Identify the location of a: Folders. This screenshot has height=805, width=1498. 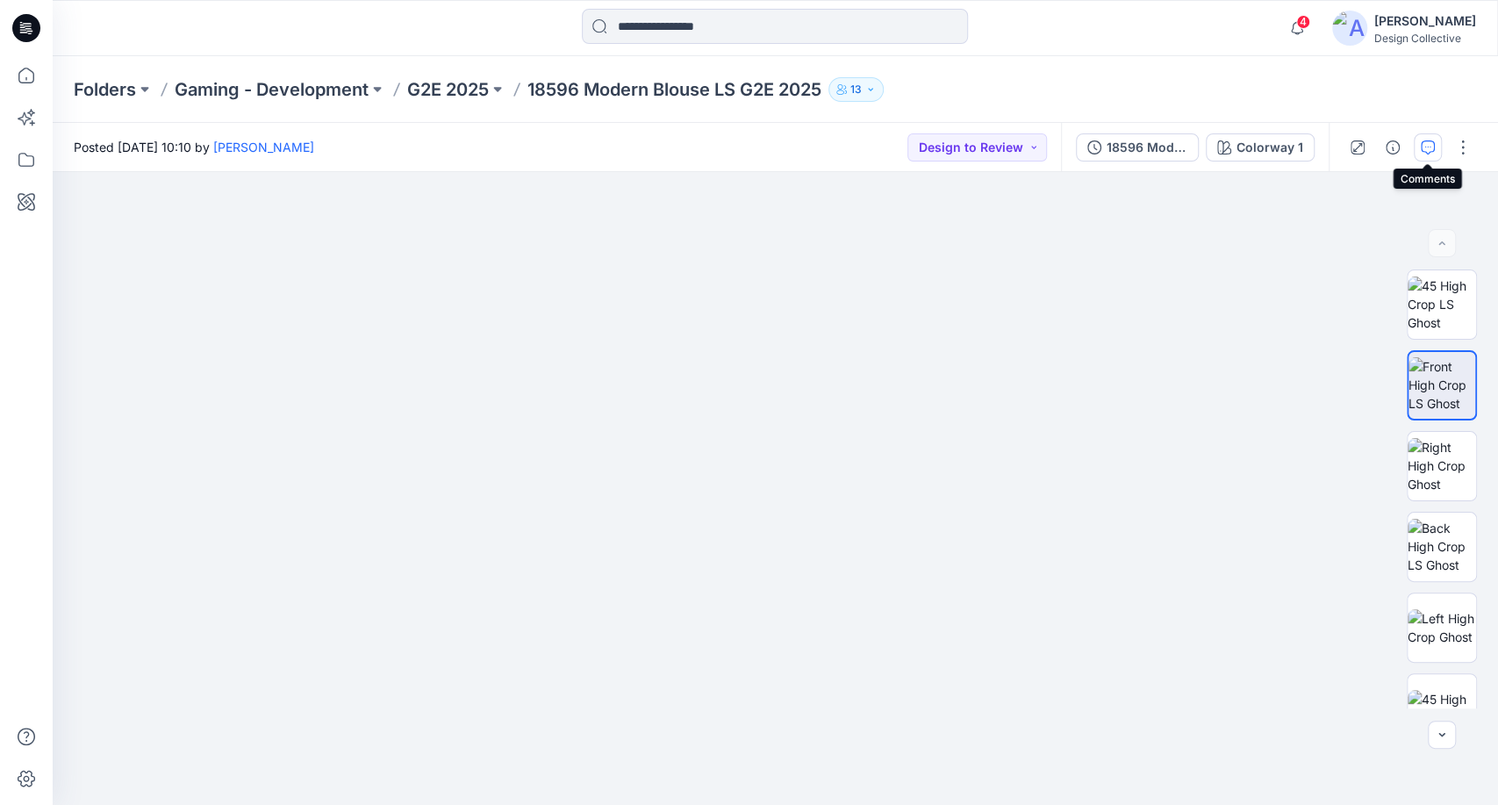
(104, 90).